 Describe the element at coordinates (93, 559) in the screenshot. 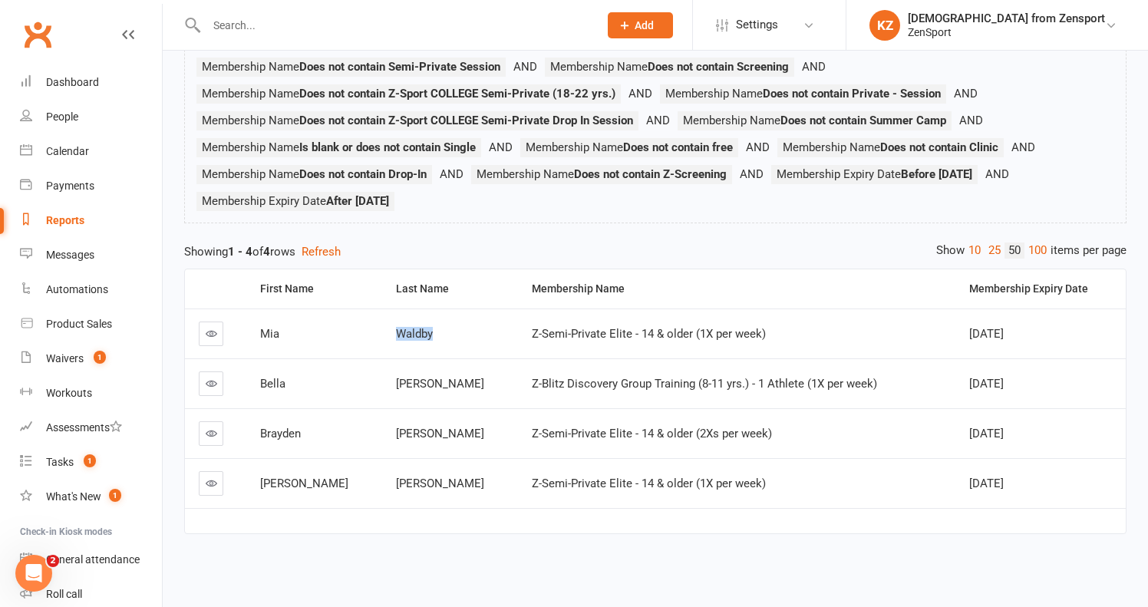

I see `div: General attendance` at that location.